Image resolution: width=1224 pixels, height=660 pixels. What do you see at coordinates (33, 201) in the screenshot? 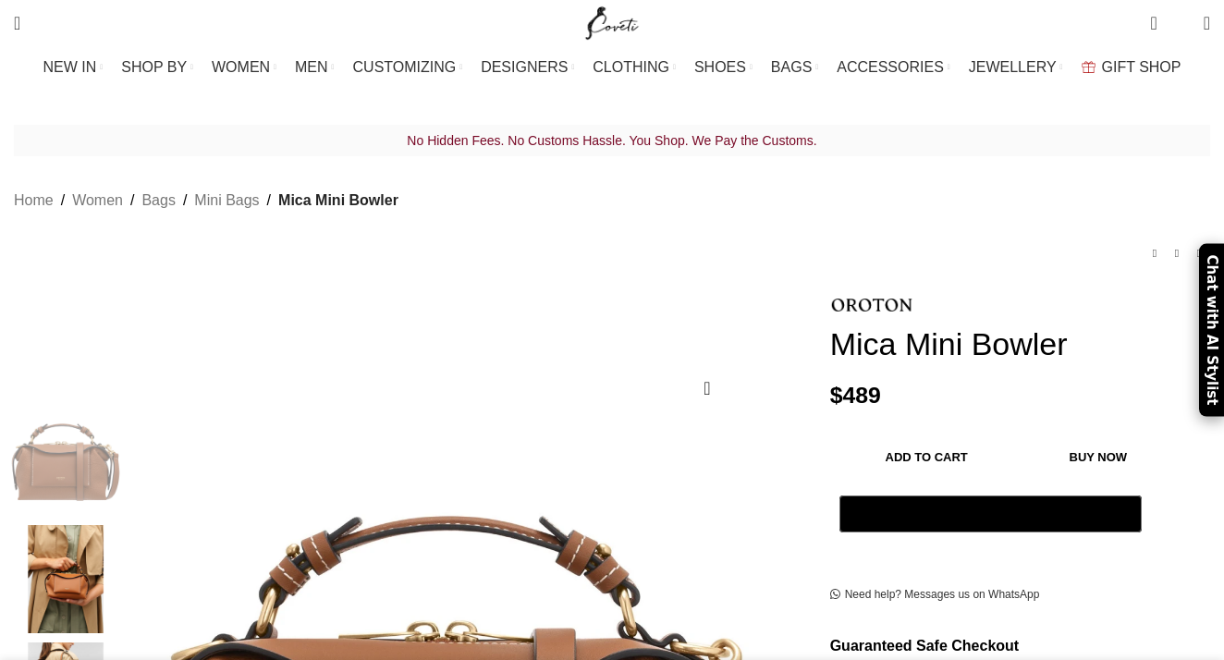
I see `a: Home` at bounding box center [33, 201].